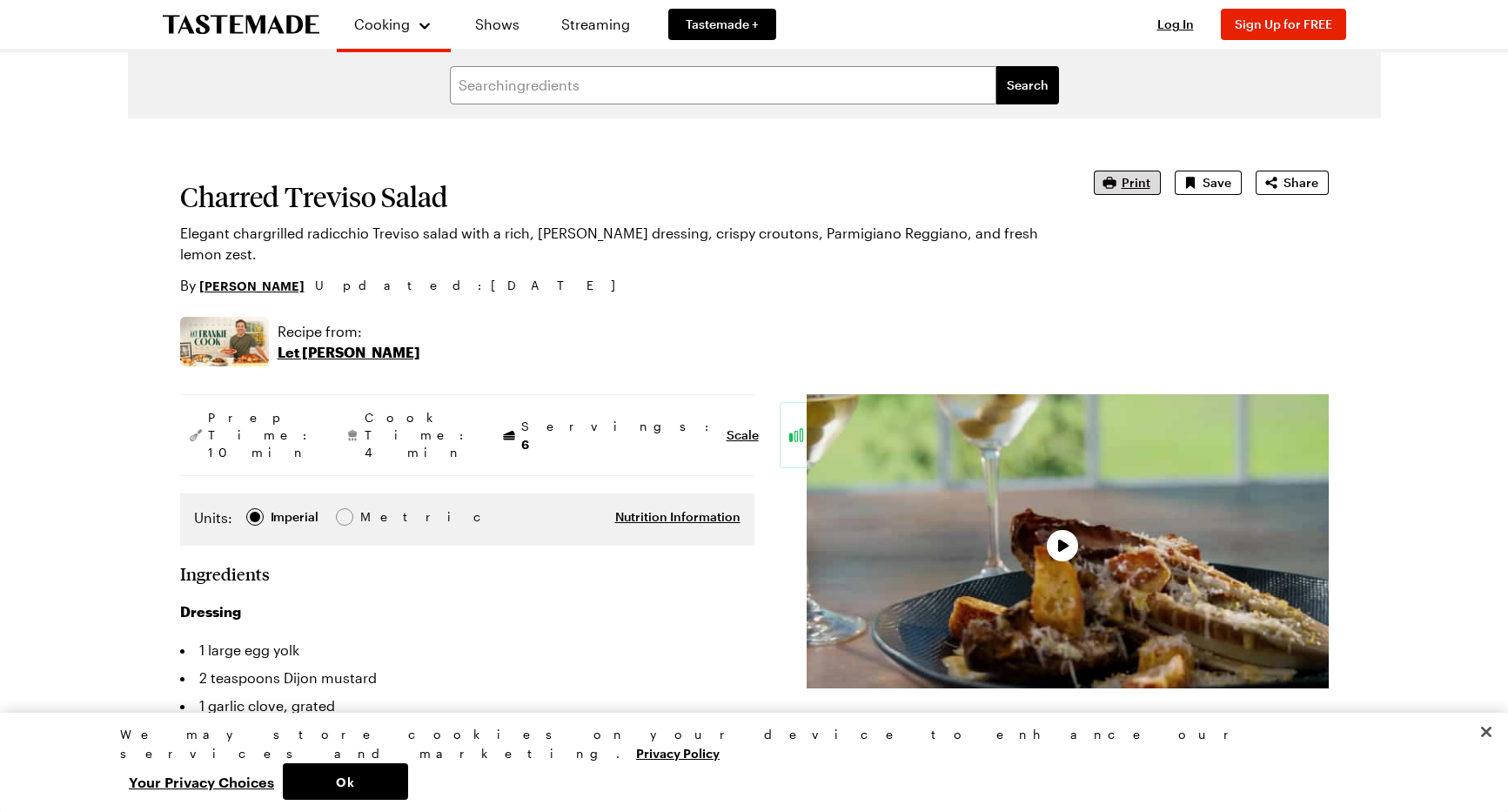 This screenshot has width=1508, height=812. What do you see at coordinates (1028, 85) in the screenshot?
I see `button: filters` at bounding box center [1028, 85].